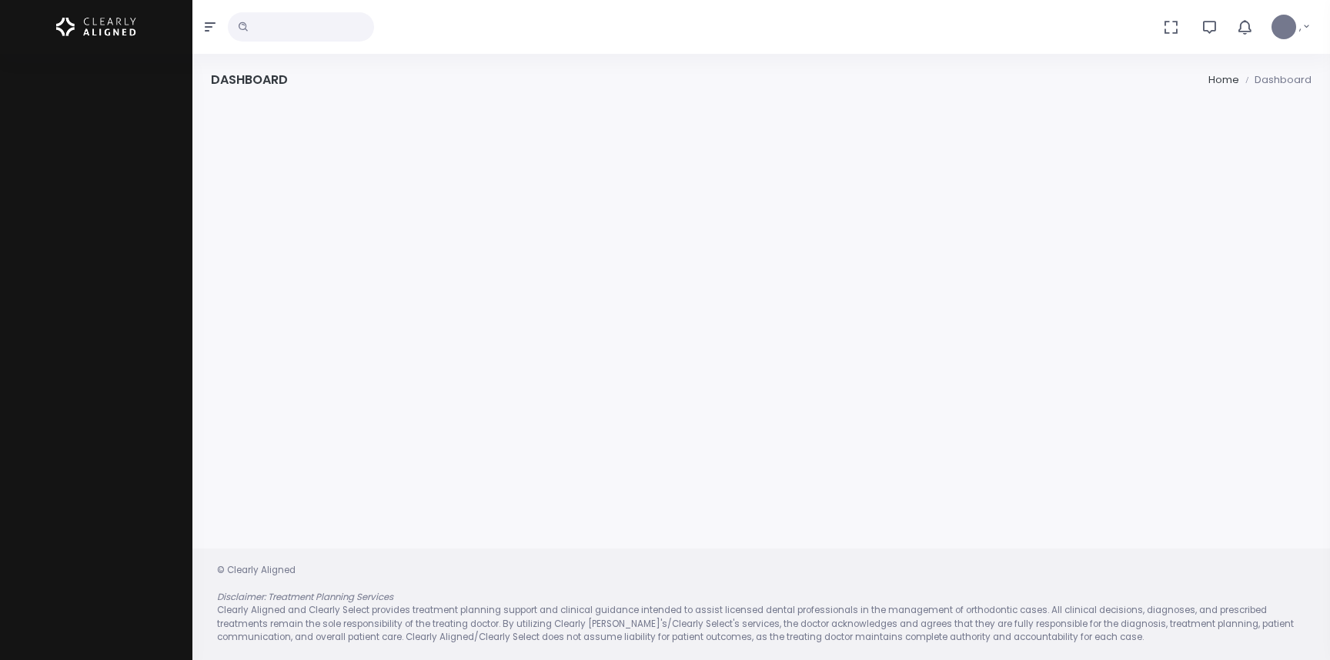  I want to click on div: © Clearly Aligned Clearly Aligned and Clearly Select provides treatment planning support and clin..., so click(761, 604).